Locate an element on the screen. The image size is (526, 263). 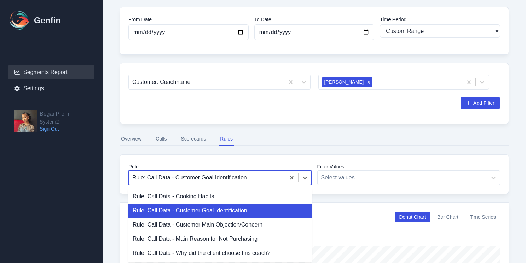
label: Time Period is located at coordinates (440, 19).